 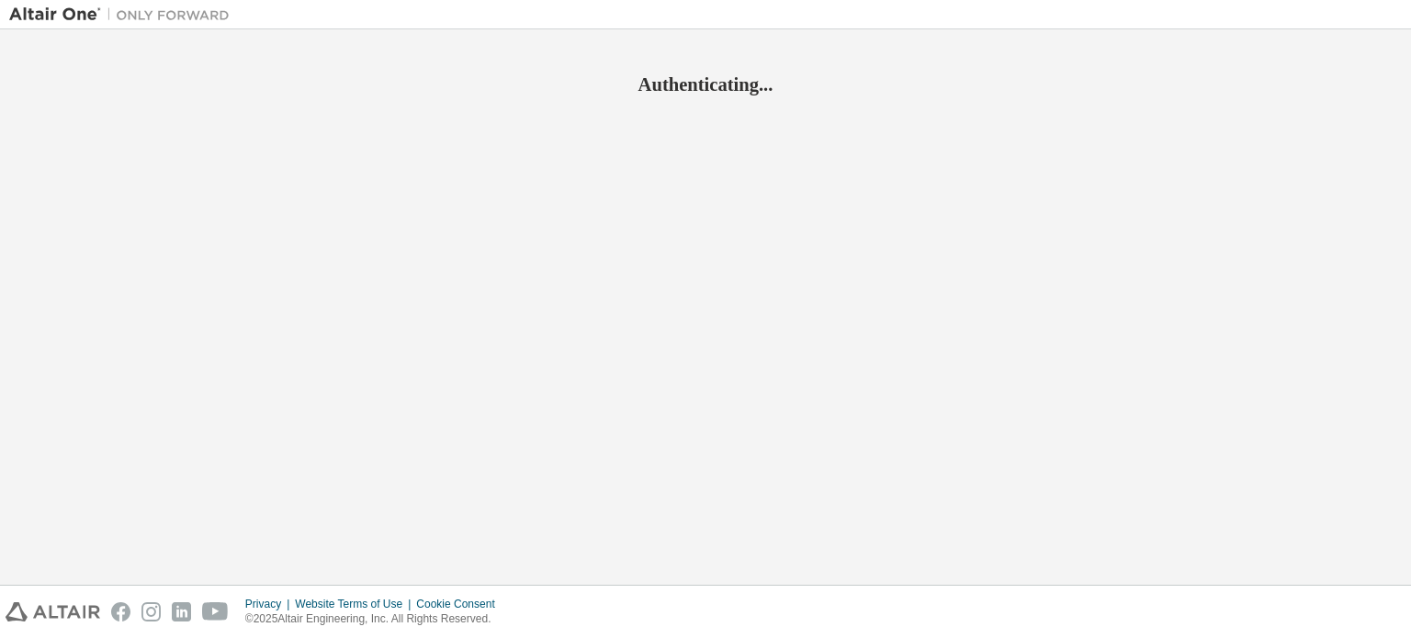 I want to click on img: Altair One, so click(x=124, y=15).